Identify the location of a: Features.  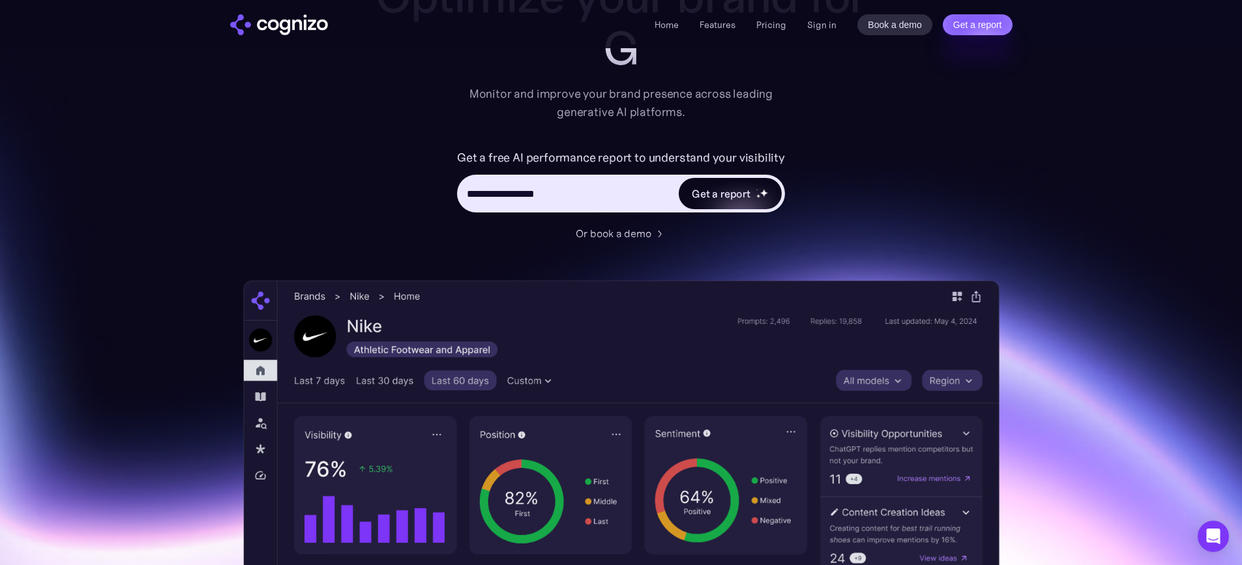
(717, 25).